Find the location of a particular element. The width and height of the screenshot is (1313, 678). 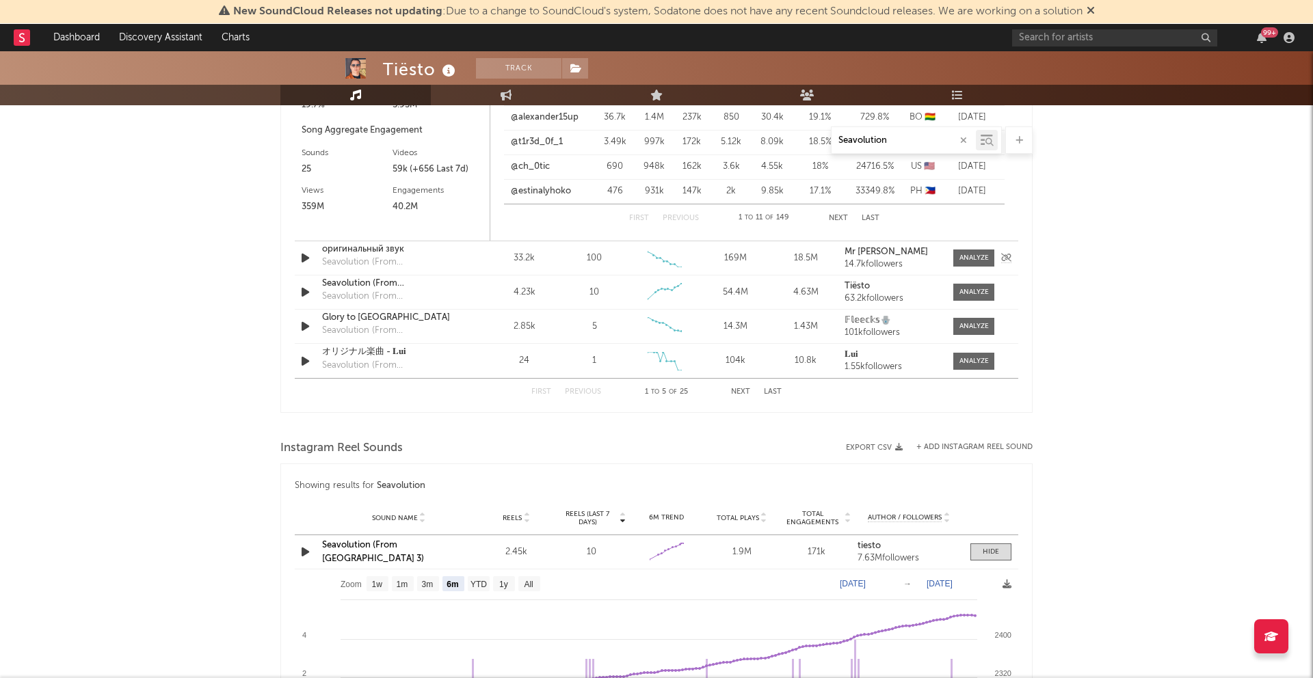

div: Seavolution is located at coordinates (401, 486).